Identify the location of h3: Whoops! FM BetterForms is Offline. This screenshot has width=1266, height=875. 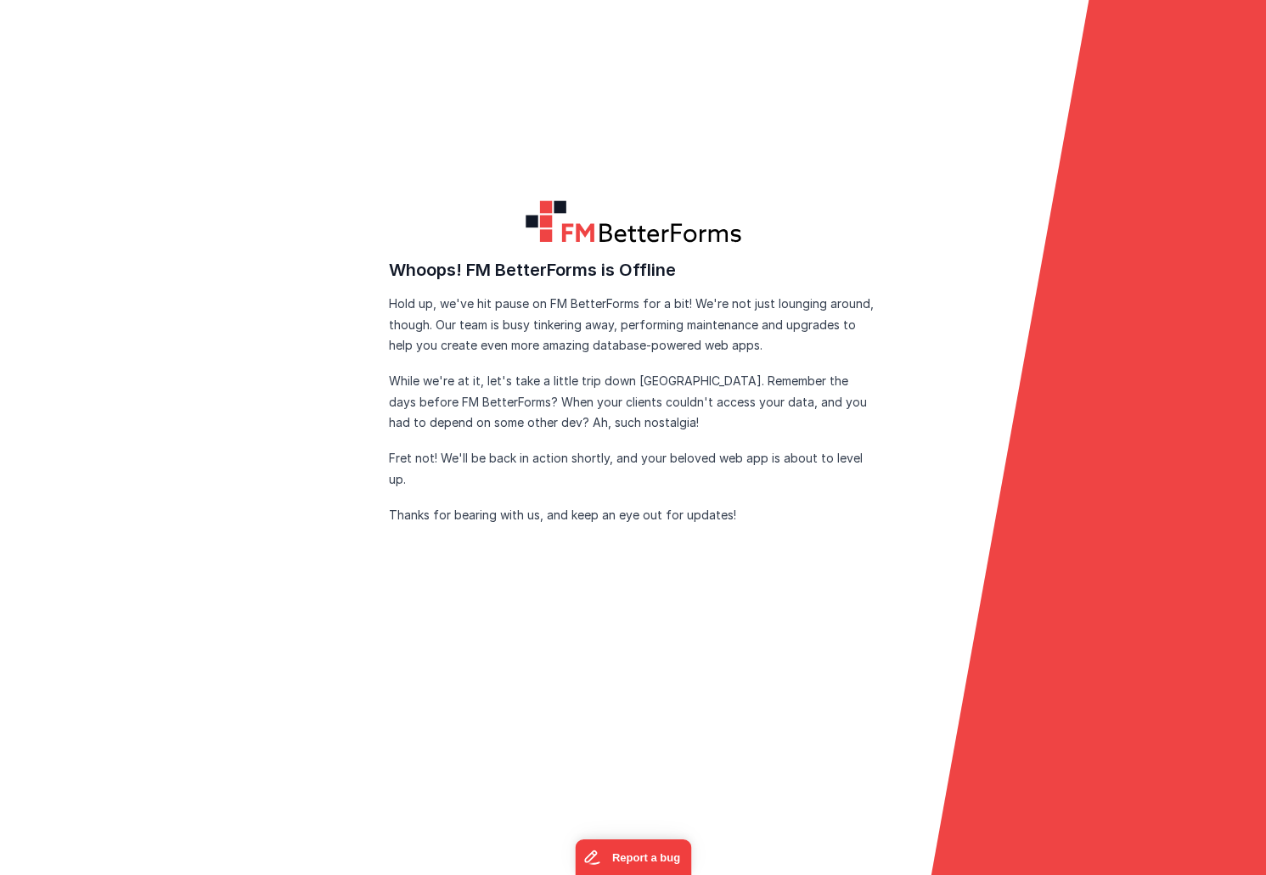
(633, 270).